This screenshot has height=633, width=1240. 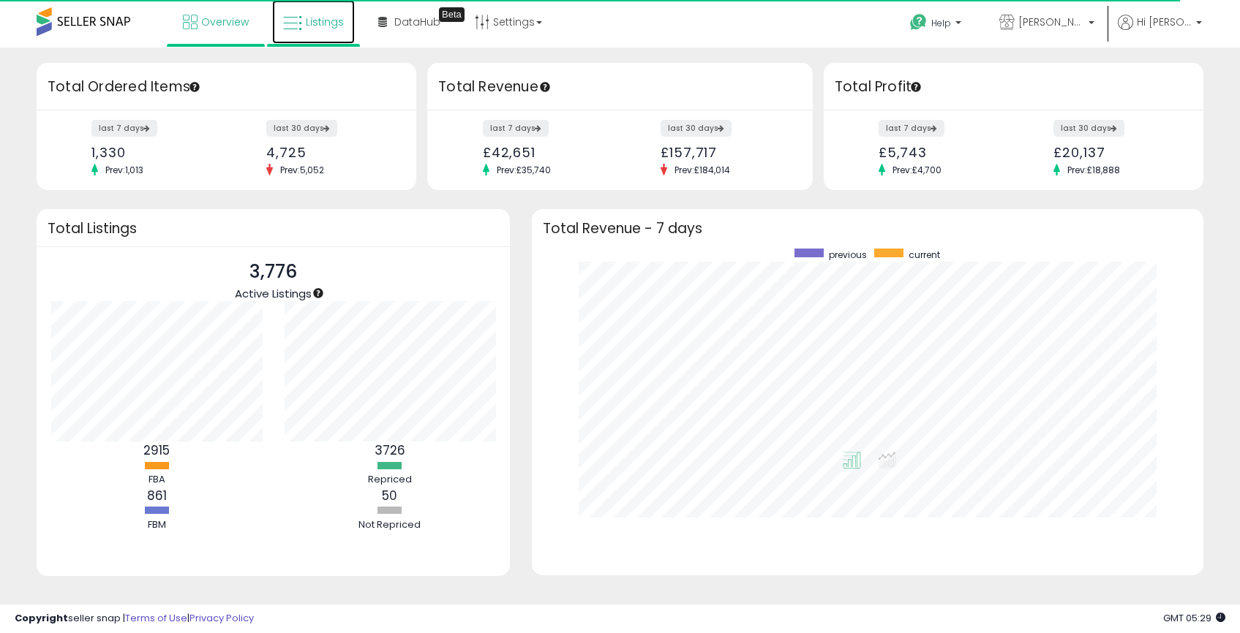 What do you see at coordinates (1115, 152) in the screenshot?
I see `div: £20,137` at bounding box center [1115, 152].